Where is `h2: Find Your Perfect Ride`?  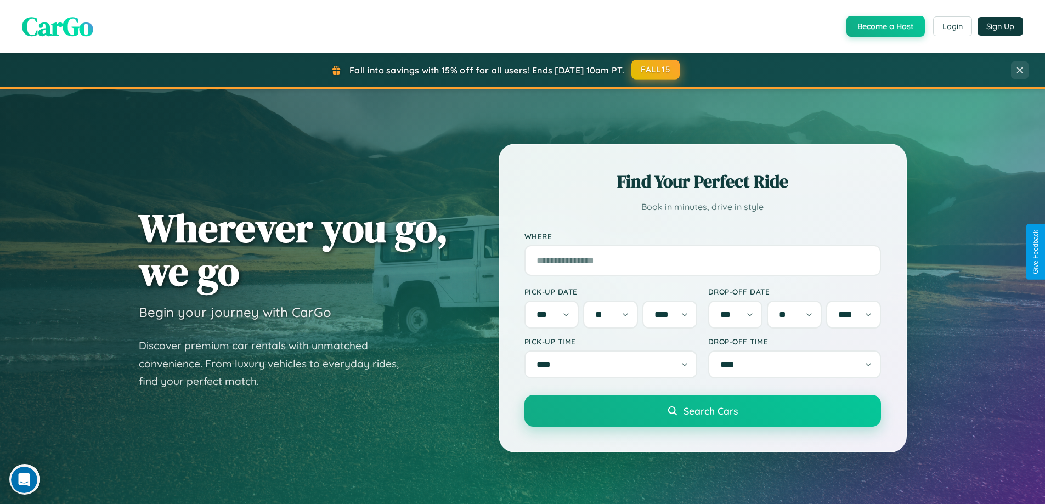 h2: Find Your Perfect Ride is located at coordinates (703, 182).